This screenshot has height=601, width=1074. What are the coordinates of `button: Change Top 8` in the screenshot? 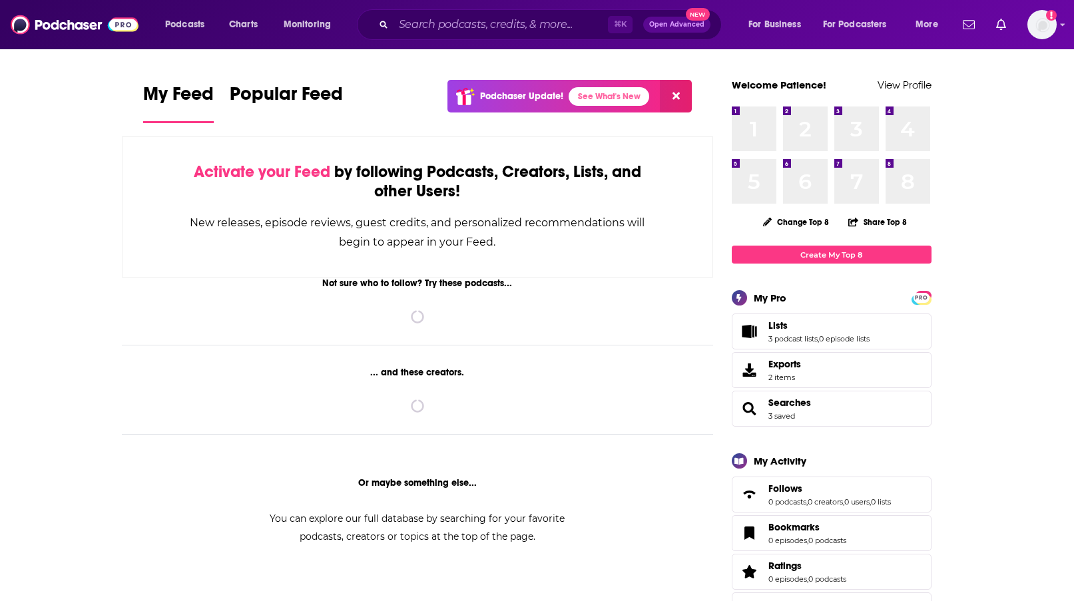 It's located at (796, 222).